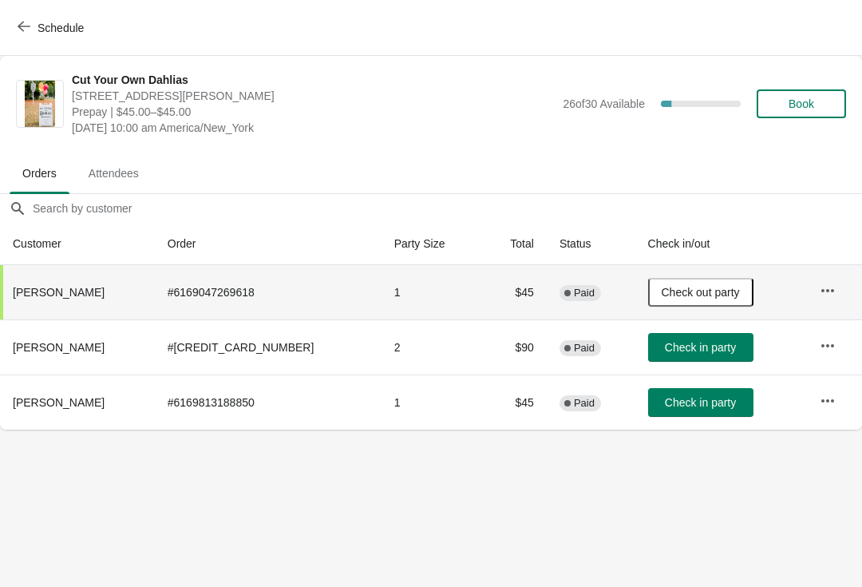 This screenshot has width=862, height=587. Describe the element at coordinates (61, 28) in the screenshot. I see `span: Schedule` at that location.